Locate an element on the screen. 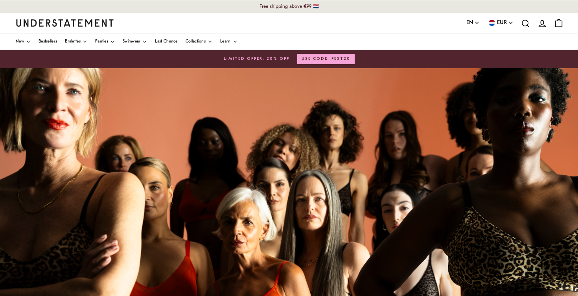  a: LIMITED OFFER: 20% OFFUSE CODE: FEST20 is located at coordinates (289, 59).